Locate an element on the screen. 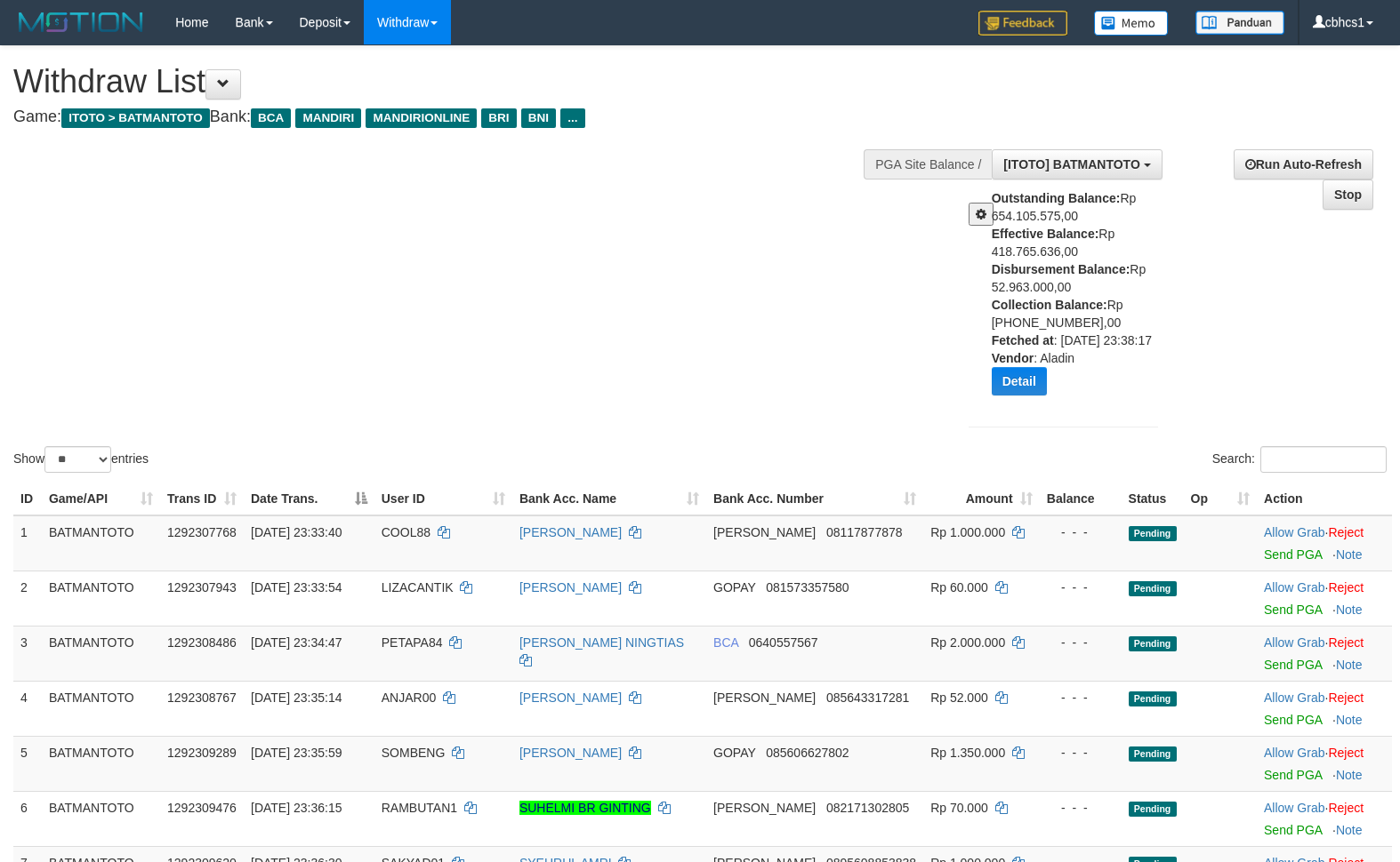 The width and height of the screenshot is (1400, 862). span: 1292308767 is located at coordinates (202, 698).